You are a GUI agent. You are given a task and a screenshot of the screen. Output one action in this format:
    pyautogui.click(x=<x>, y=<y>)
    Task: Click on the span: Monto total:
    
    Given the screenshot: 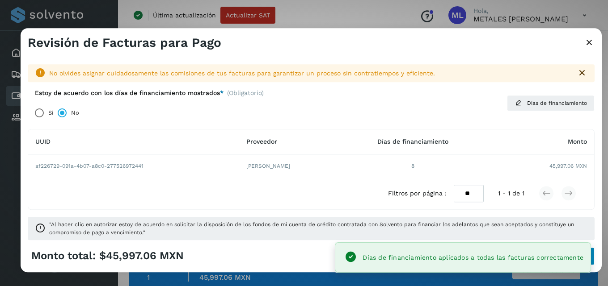 What is the action you would take?
    pyautogui.click(x=63, y=257)
    